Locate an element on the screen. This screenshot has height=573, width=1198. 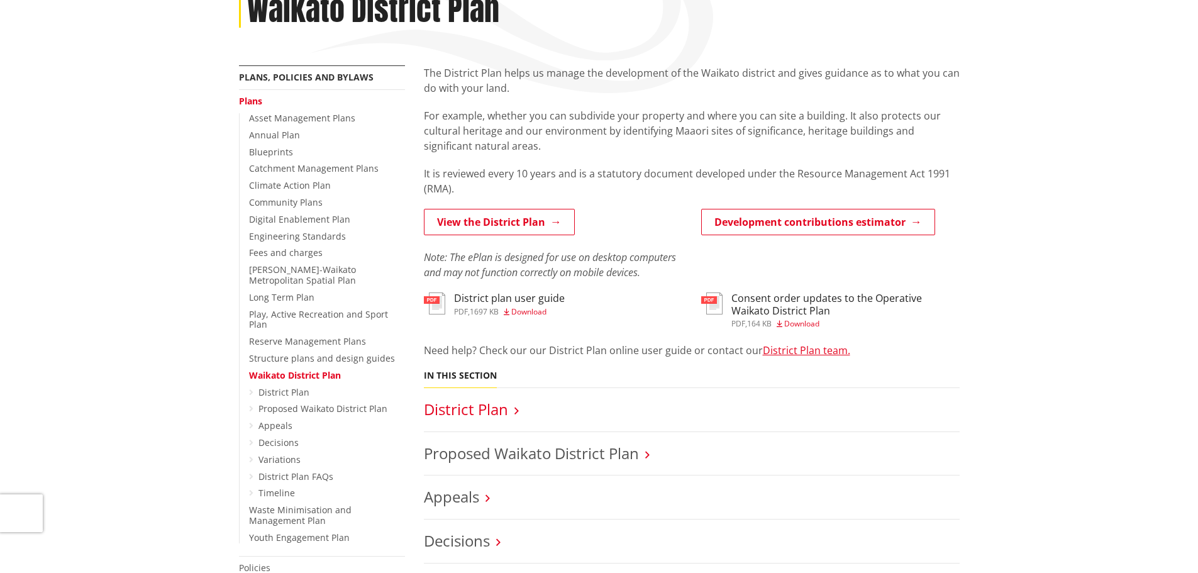
a: Fees and charges is located at coordinates (286, 252).